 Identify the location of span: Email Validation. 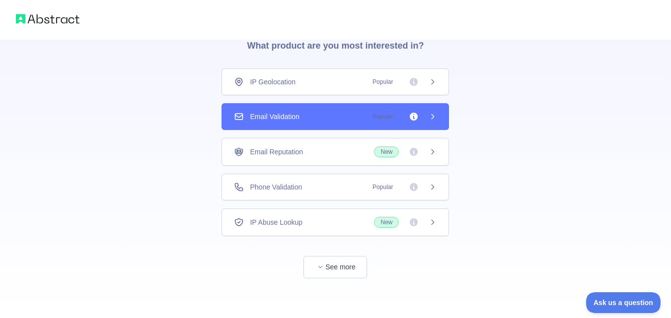
(274, 117).